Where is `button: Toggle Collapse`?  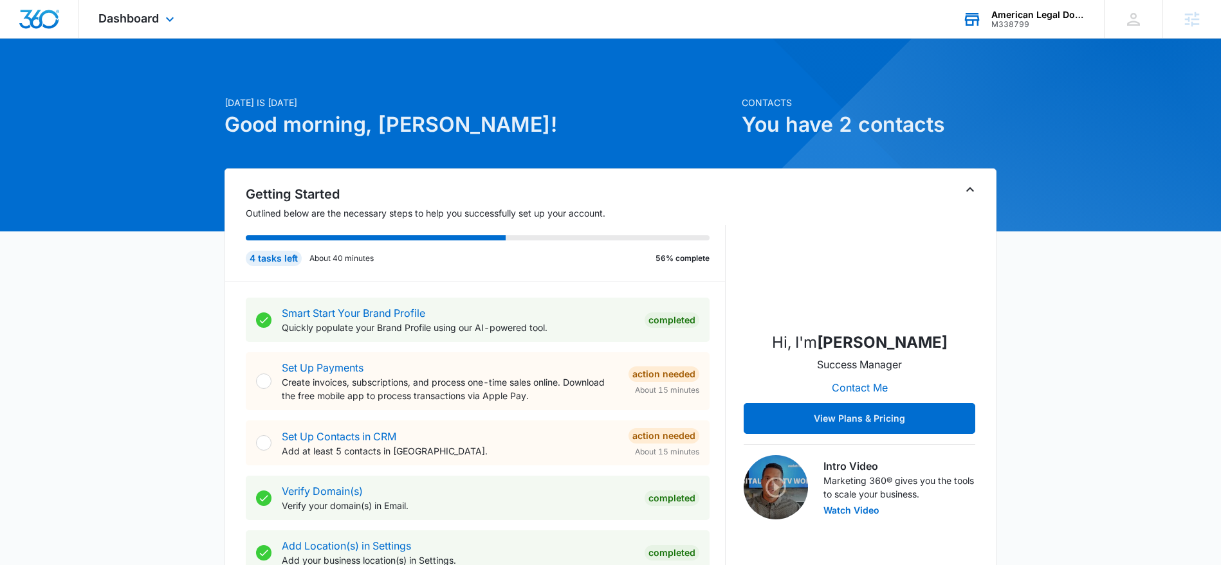
button: Toggle Collapse is located at coordinates (970, 190).